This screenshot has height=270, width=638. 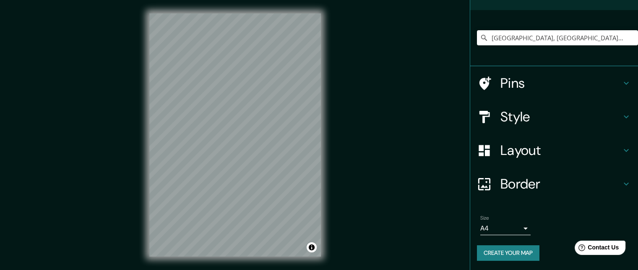 What do you see at coordinates (561, 117) in the screenshot?
I see `h4: Style` at bounding box center [561, 117].